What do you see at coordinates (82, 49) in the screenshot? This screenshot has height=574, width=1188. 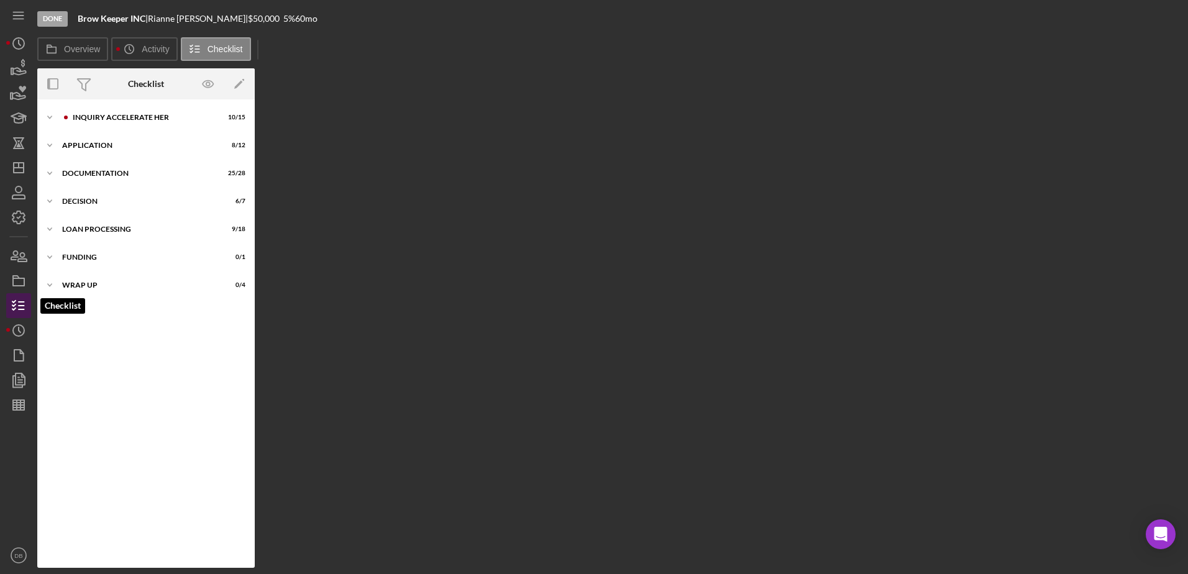 I see `label: Overview` at bounding box center [82, 49].